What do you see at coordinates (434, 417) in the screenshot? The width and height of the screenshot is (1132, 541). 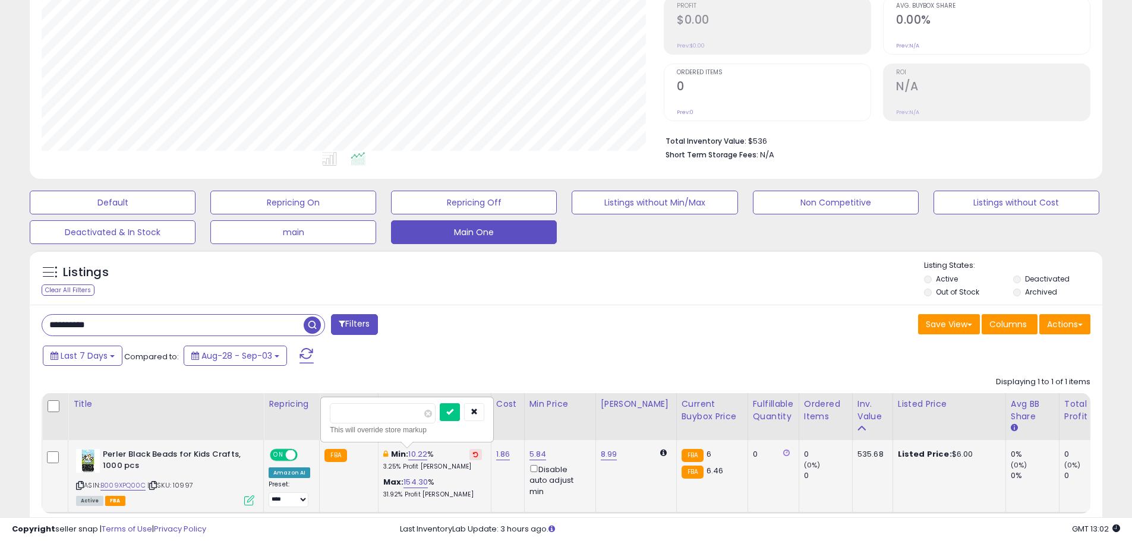 I see `th: The percentage added to the cost of goods (COGS) that forms the calculator for Min & Max prices.` at bounding box center [434, 417].